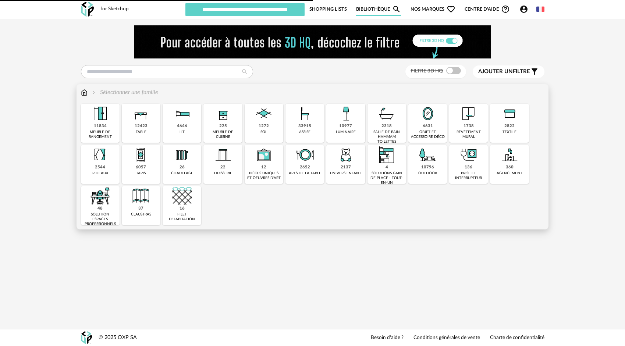  What do you see at coordinates (468, 114) in the screenshot?
I see `img: Papier%20peint.png` at bounding box center [468, 114].